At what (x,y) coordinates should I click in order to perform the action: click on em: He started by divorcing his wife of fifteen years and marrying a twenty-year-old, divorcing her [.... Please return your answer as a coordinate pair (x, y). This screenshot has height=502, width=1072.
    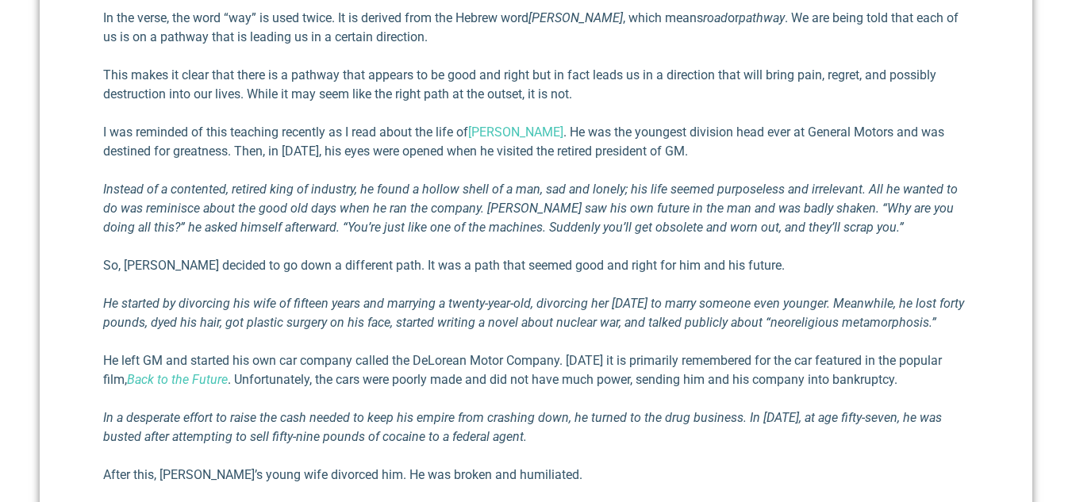
    Looking at the image, I should click on (533, 313).